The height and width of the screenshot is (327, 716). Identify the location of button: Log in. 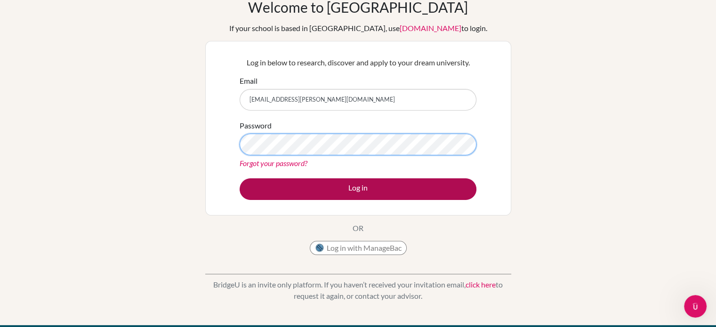
(358, 189).